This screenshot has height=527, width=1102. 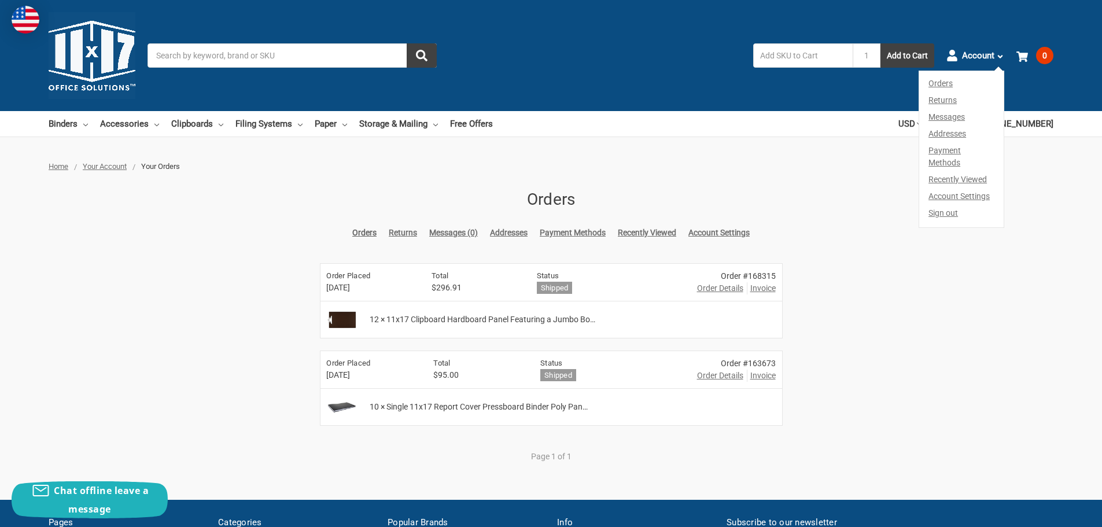 I want to click on span: Chat offline leave a message, so click(x=101, y=500).